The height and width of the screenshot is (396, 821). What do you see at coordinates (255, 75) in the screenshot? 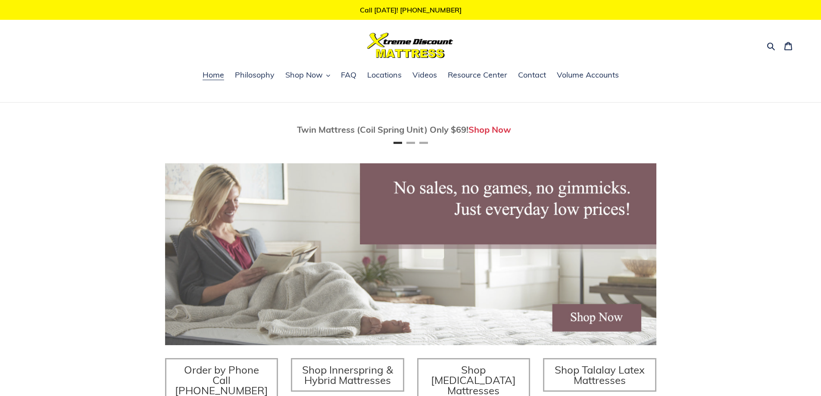
I see `a: Philosophy` at bounding box center [255, 75].